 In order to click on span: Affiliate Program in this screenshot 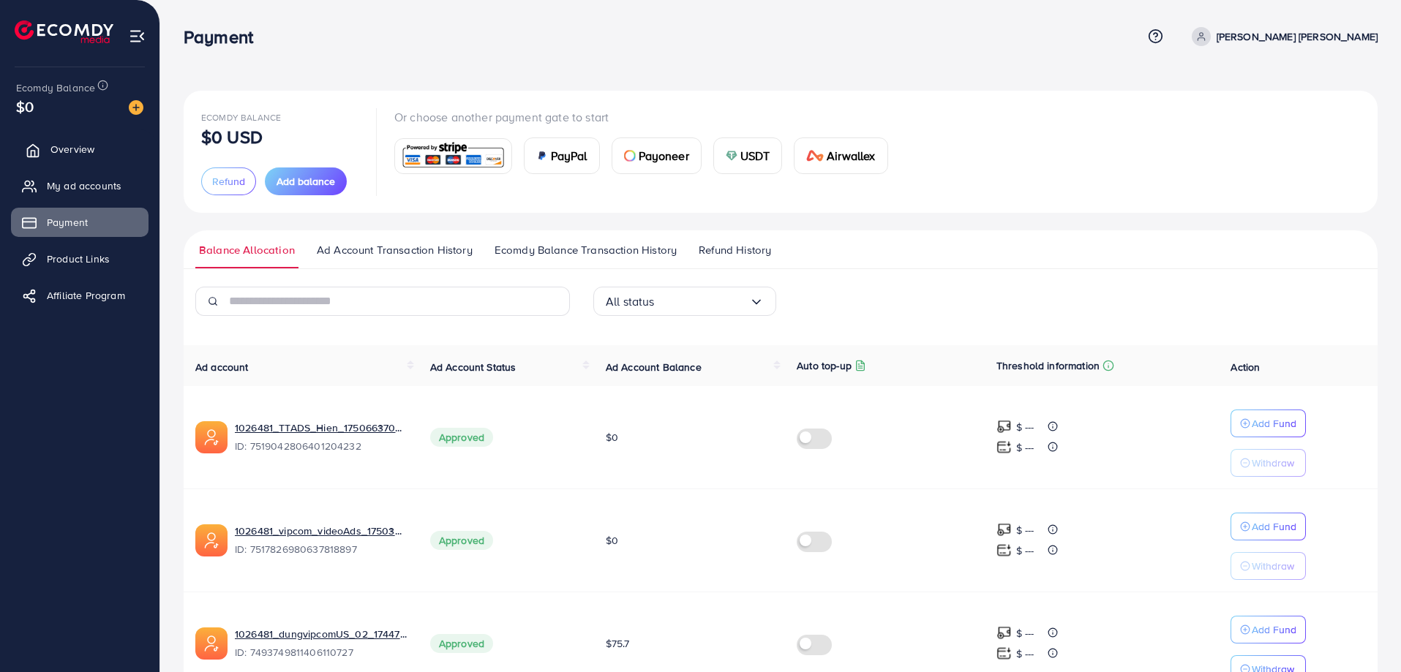, I will do `click(86, 296)`.